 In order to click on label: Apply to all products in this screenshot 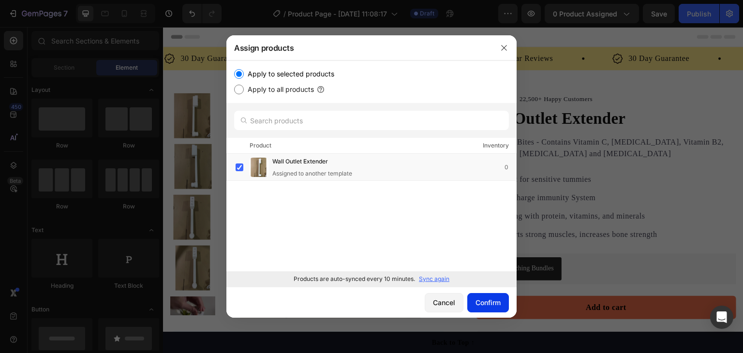, I will do `click(279, 89)`.